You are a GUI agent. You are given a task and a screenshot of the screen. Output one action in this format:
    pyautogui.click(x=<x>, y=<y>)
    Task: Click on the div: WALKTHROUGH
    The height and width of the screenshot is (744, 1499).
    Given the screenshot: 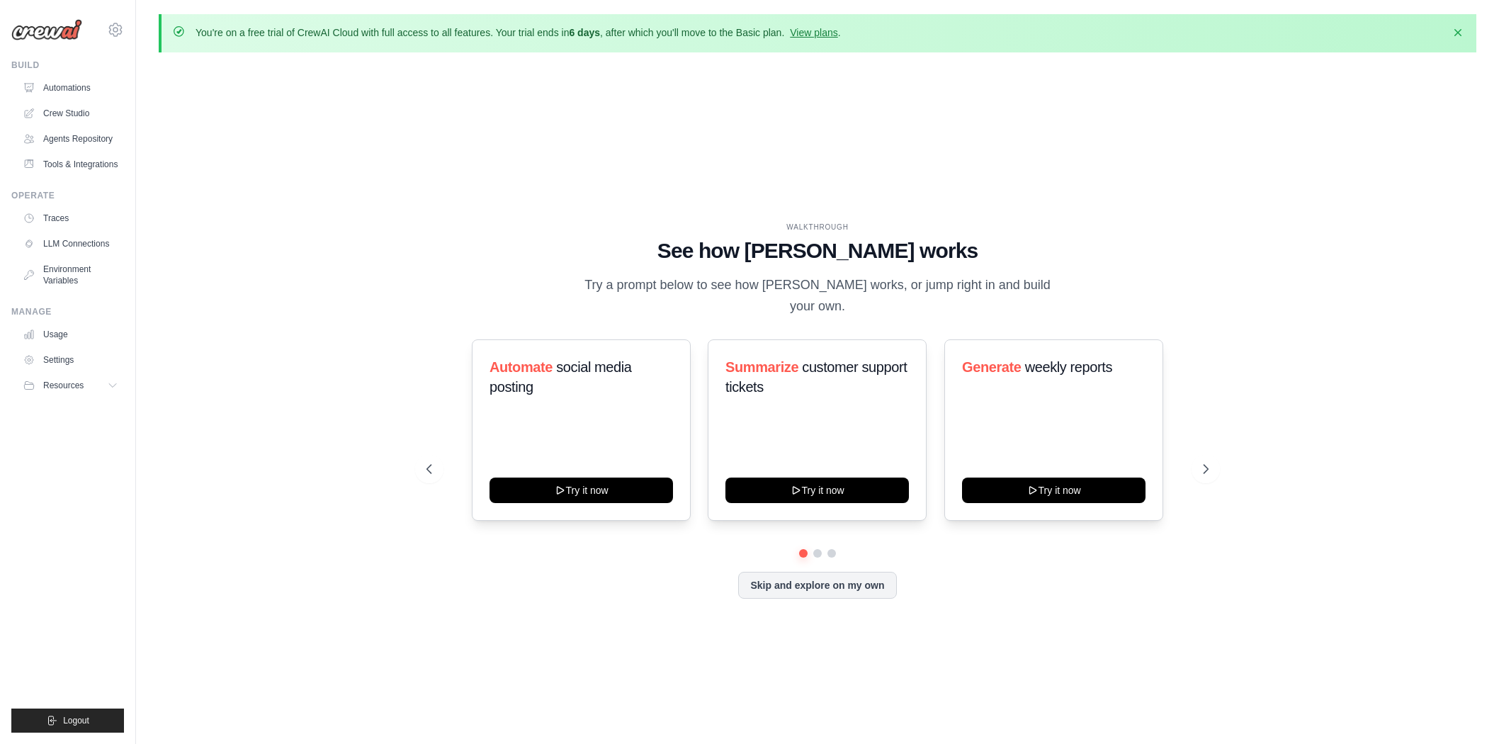 What is the action you would take?
    pyautogui.click(x=818, y=227)
    